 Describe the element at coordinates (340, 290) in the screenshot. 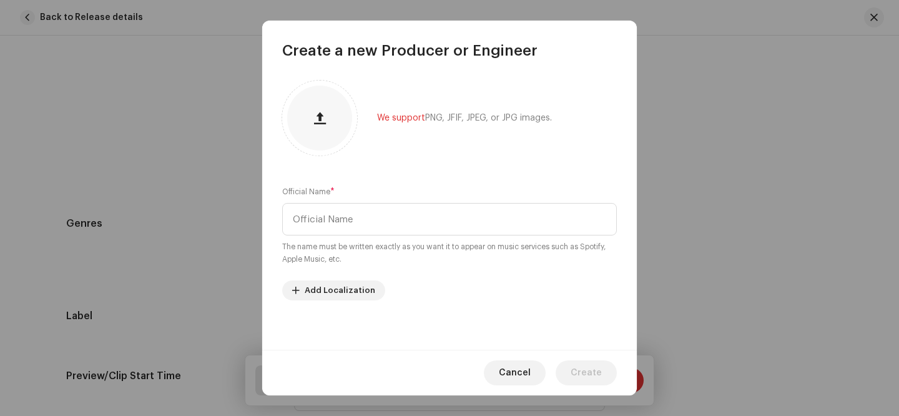

I see `span: Add Localization` at that location.